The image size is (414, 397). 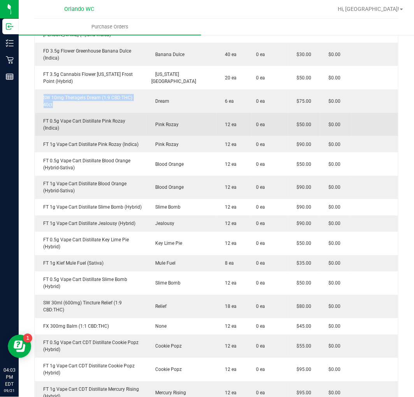 What do you see at coordinates (302, 393) in the screenshot?
I see `span: $95.00` at bounding box center [302, 393].